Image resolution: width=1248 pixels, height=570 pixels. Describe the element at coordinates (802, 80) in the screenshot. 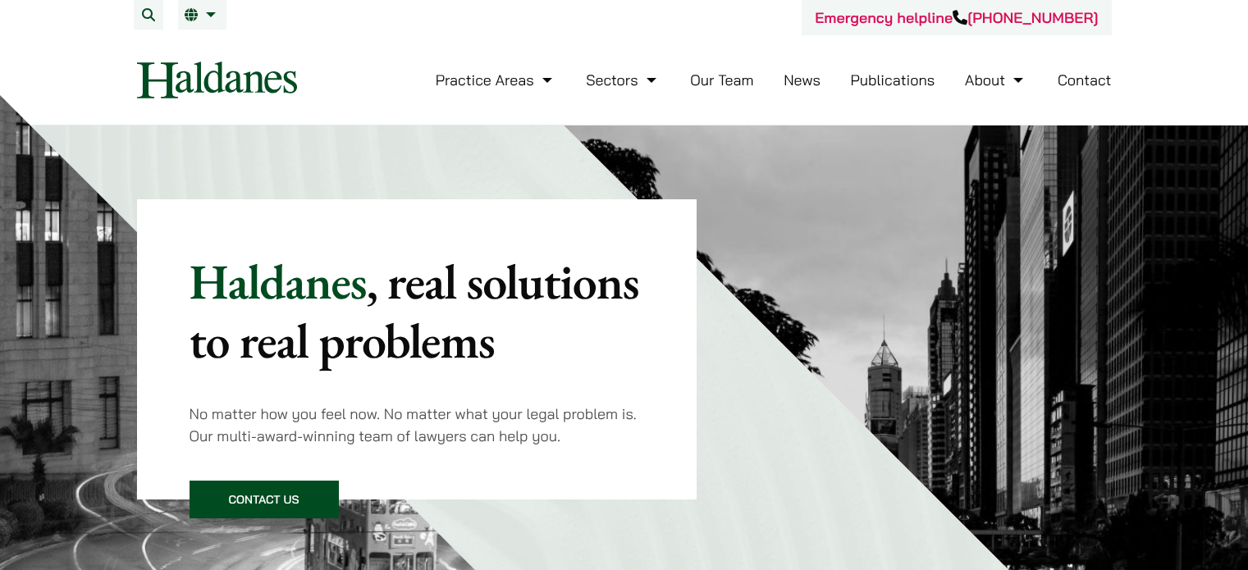

I see `a: News` at that location.